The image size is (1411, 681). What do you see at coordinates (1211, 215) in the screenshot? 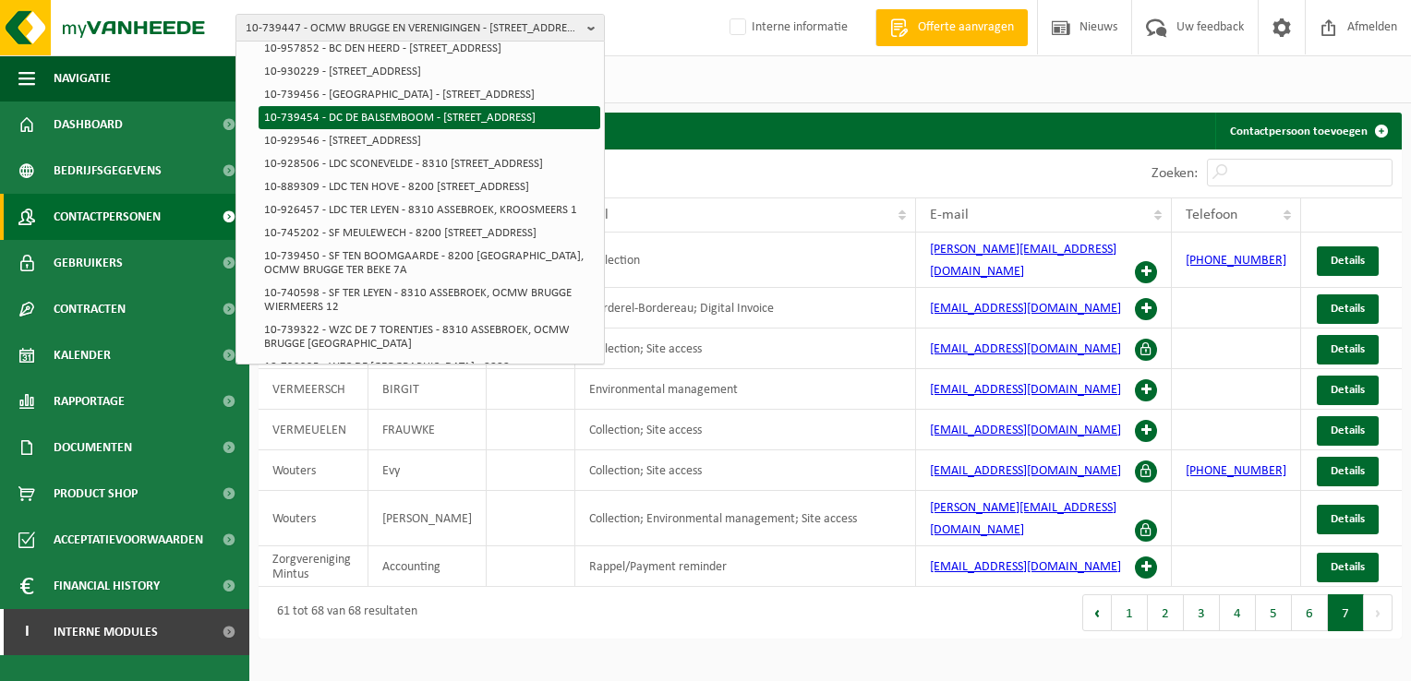
I see `span: Telefoon` at bounding box center [1211, 215].